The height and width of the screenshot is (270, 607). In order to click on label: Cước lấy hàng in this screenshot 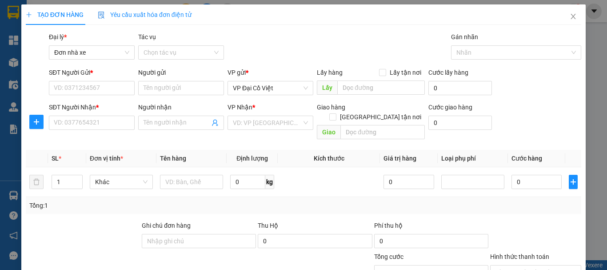, I will do `click(448, 72)`.